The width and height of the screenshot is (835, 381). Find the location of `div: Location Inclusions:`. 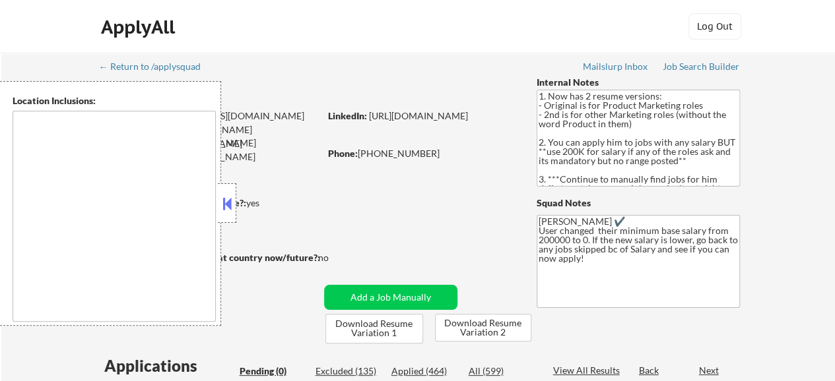

div: Location Inclusions: is located at coordinates (114, 101).